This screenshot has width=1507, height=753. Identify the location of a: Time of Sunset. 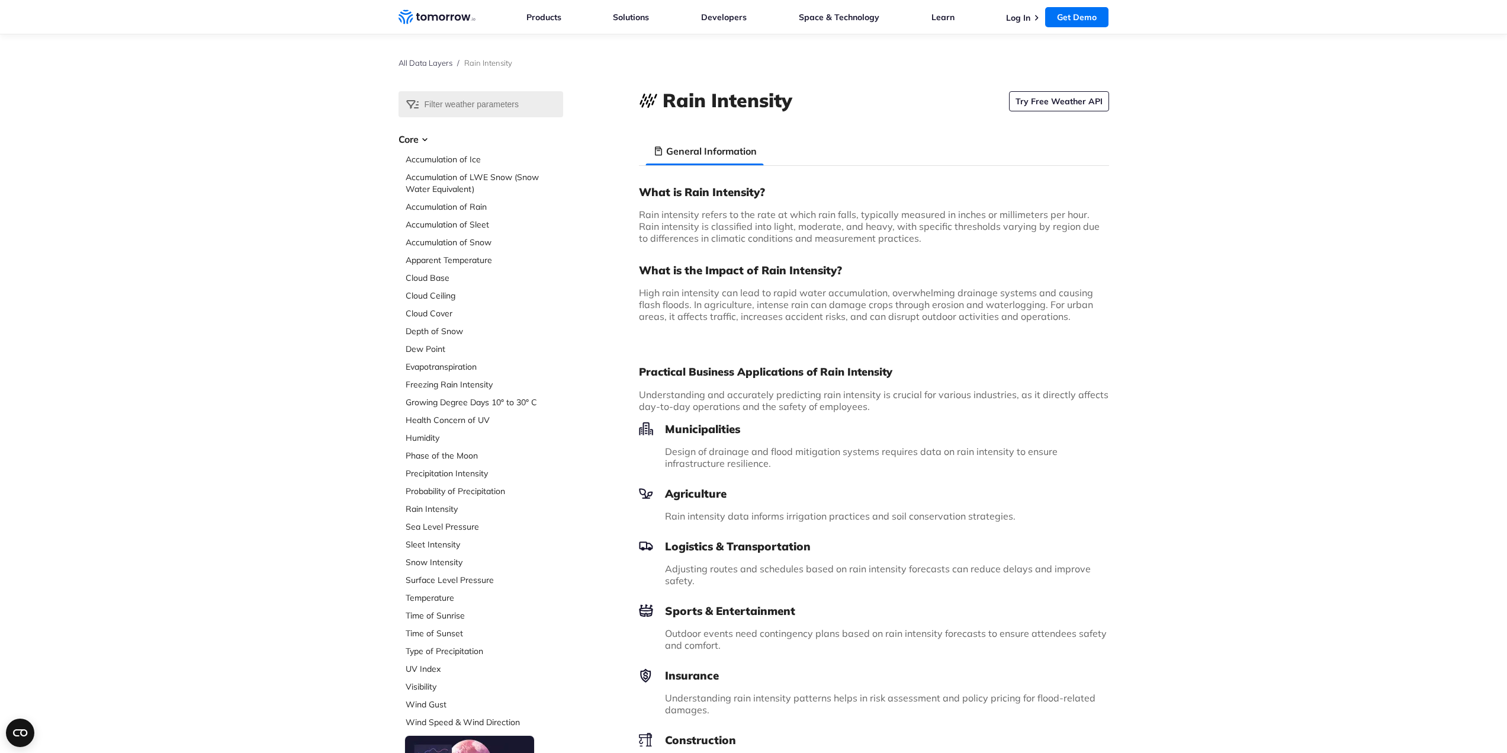
(484, 633).